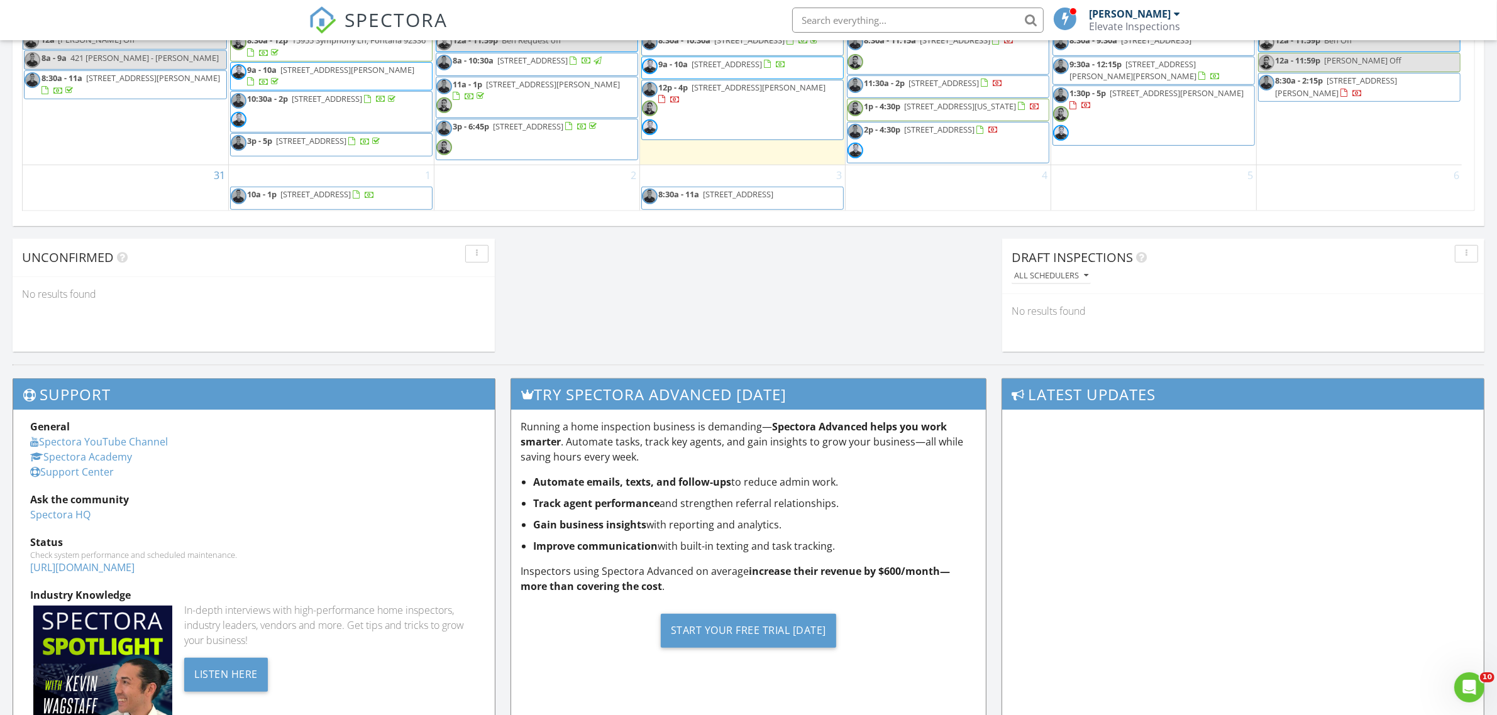 Image resolution: width=1497 pixels, height=715 pixels. I want to click on p: Inspectors using Spectora Advanced on average ., so click(748, 579).